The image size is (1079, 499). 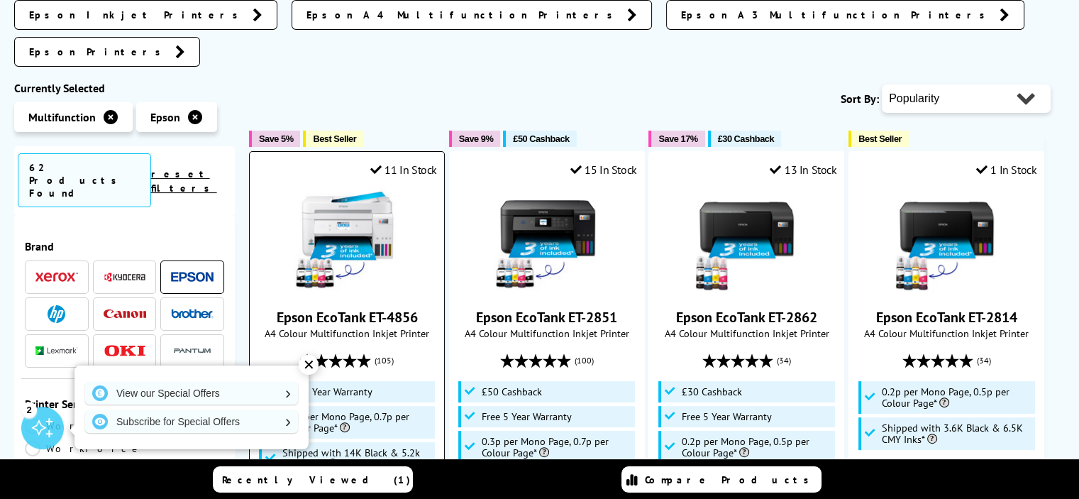 I want to click on span: 62 Products Found, so click(x=84, y=180).